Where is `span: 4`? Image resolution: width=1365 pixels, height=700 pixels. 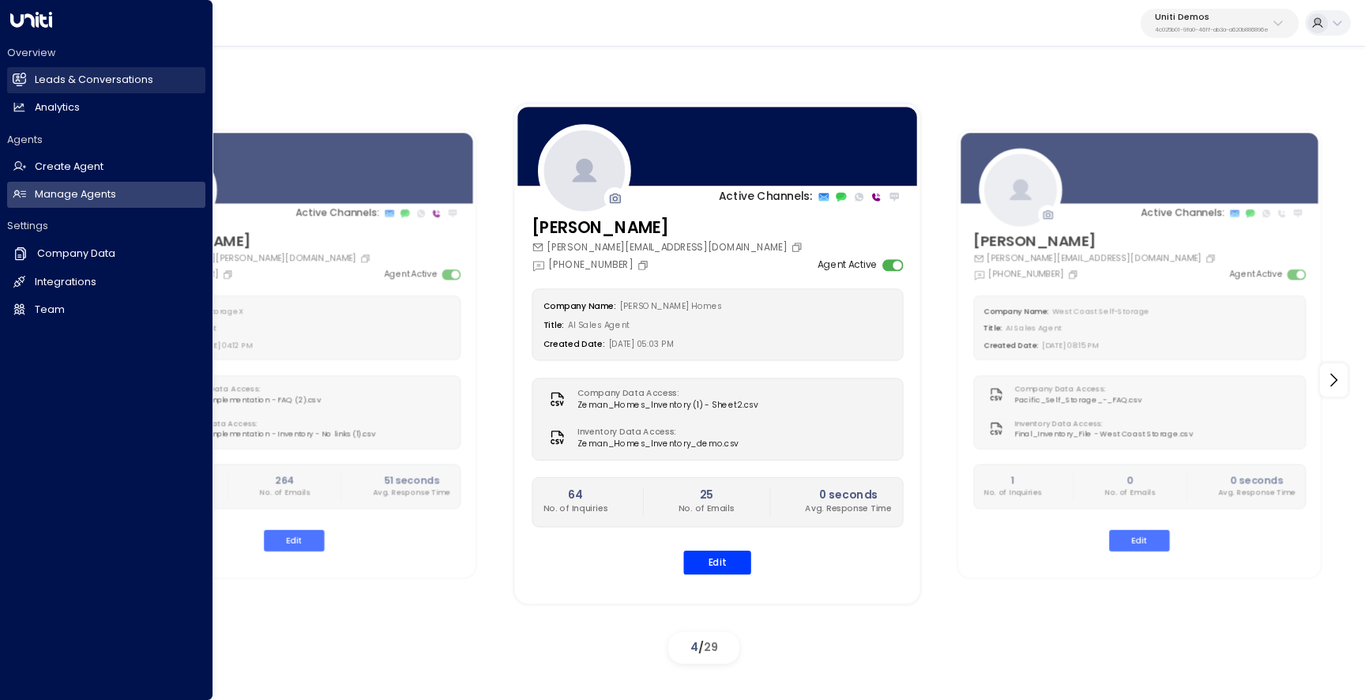 span: 4 is located at coordinates (694, 647).